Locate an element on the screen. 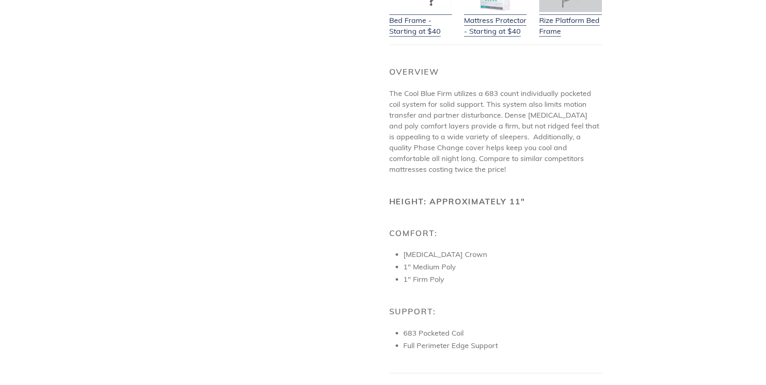  a: Mattress Protector - Starting at $40 is located at coordinates (495, 20).